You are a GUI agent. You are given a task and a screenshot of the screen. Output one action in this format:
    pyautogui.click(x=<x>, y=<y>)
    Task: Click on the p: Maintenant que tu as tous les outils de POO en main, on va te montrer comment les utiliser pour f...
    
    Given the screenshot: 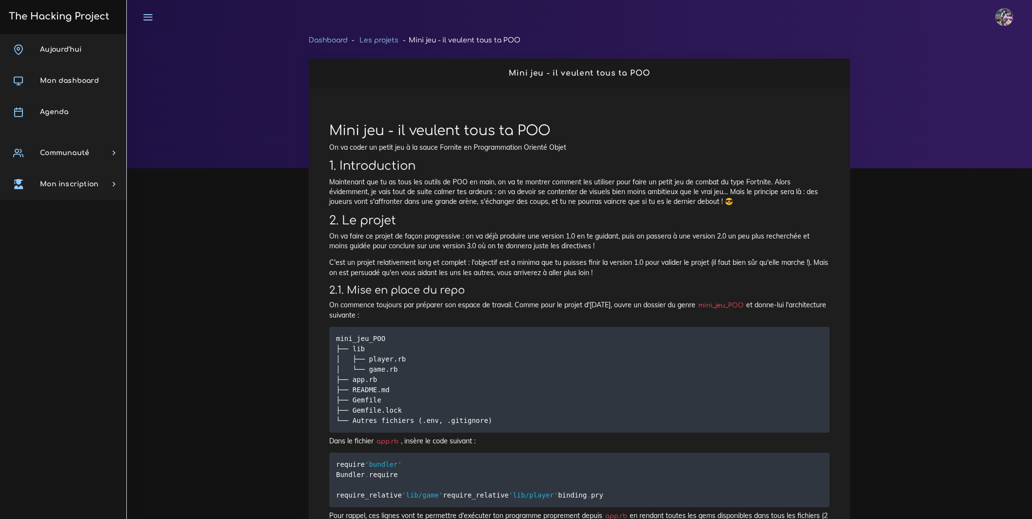 What is the action you would take?
    pyautogui.click(x=579, y=192)
    